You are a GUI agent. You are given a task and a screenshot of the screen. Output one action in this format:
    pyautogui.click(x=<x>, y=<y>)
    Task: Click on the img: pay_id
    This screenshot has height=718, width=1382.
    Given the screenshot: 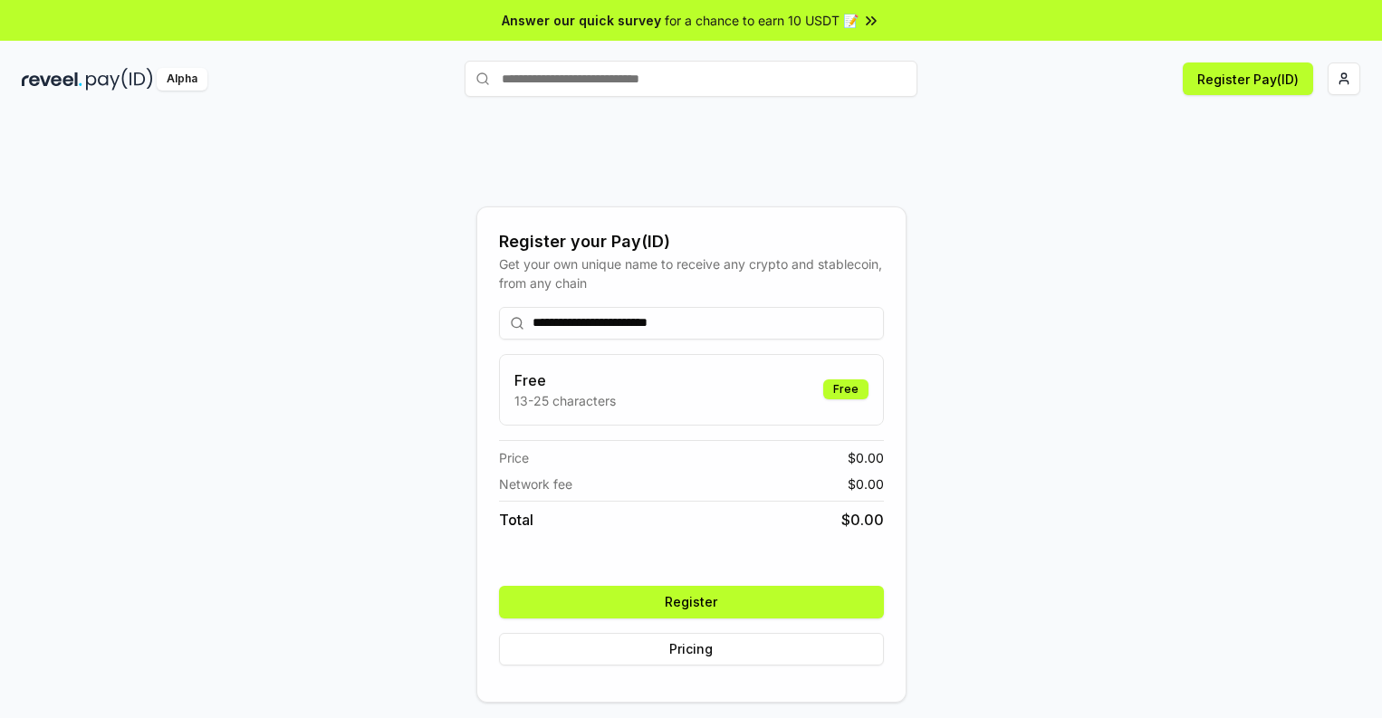 What is the action you would take?
    pyautogui.click(x=120, y=79)
    